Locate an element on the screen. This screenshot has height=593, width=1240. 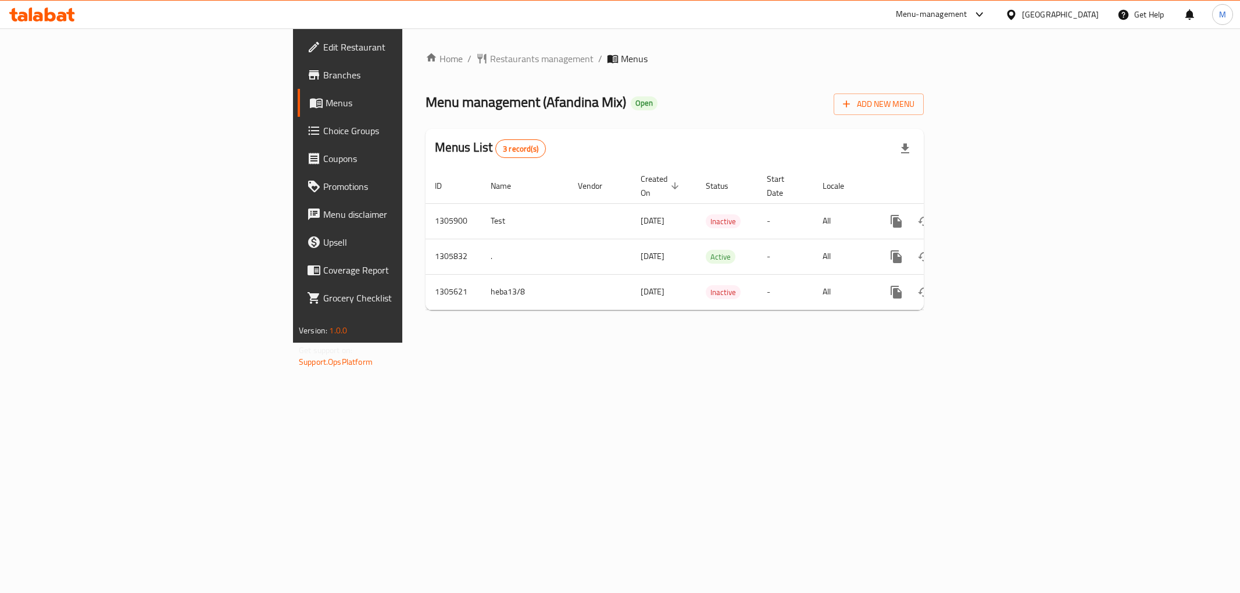
span: Menu disclaimer is located at coordinates (407, 214).